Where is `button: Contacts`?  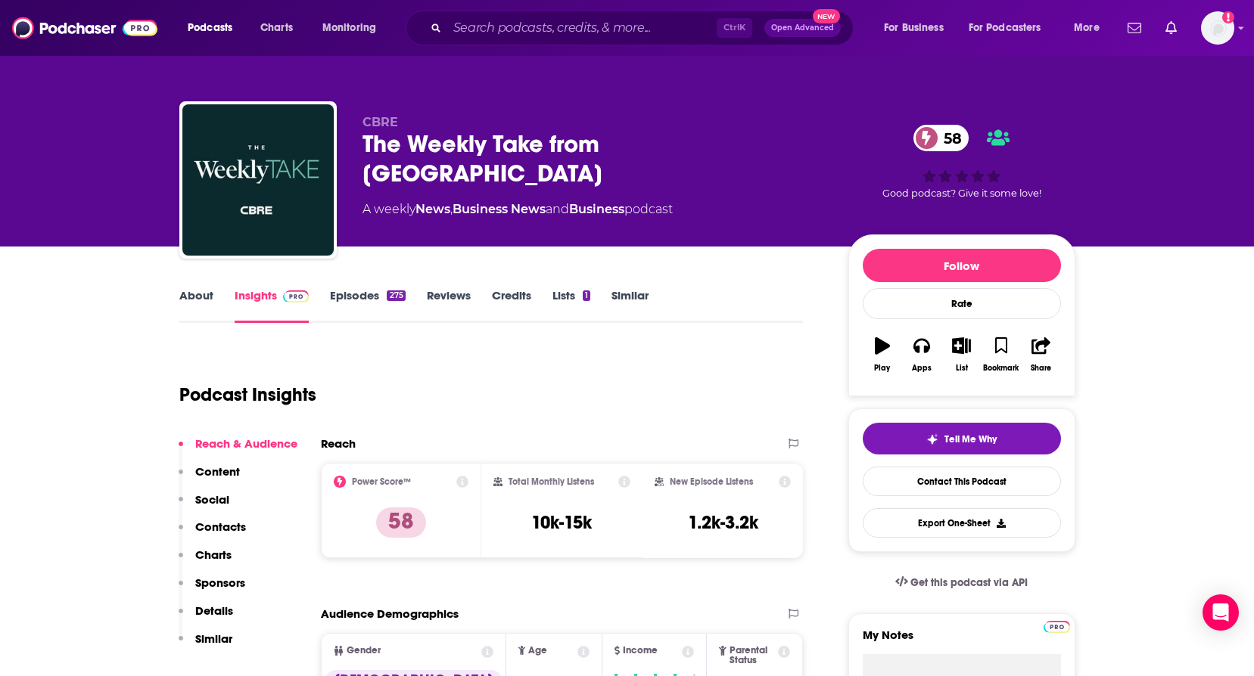
button: Contacts is located at coordinates (212, 533).